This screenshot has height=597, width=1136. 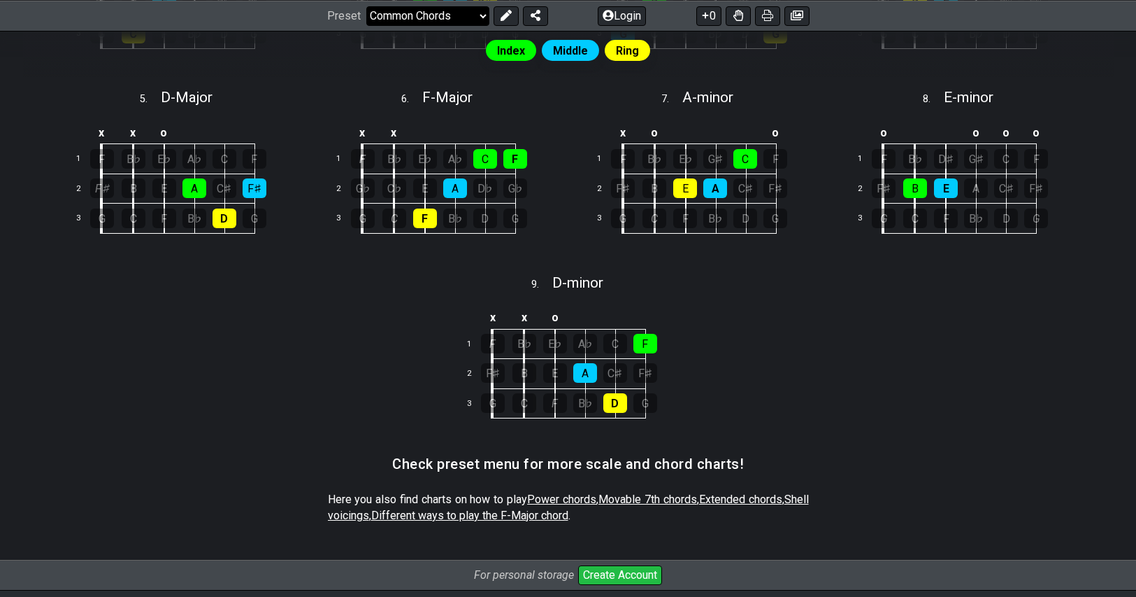 I want to click on span: E - minor, so click(x=969, y=97).